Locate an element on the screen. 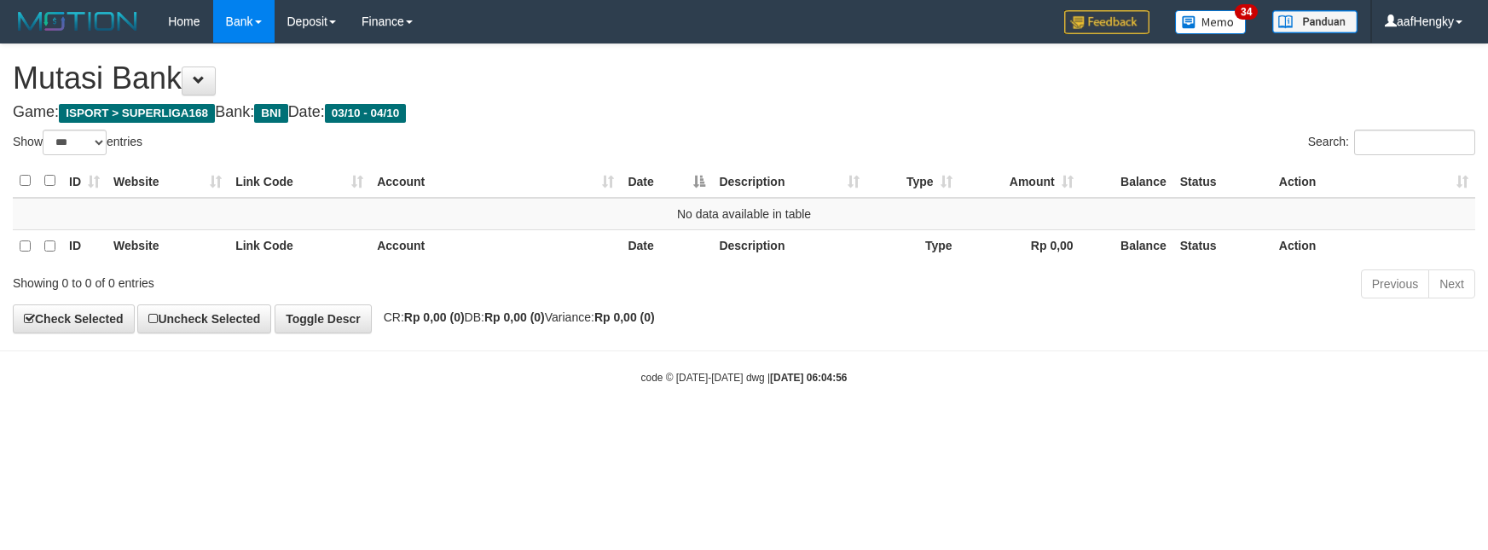  th: Date: activate to sort column descending is located at coordinates (666, 181).